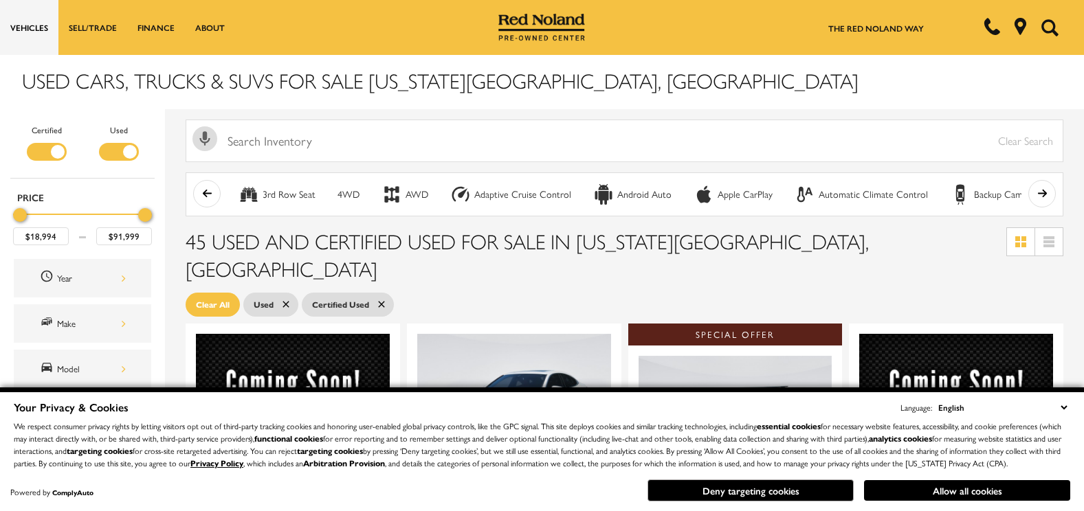 The image size is (1084, 511). I want to click on button: Open the search field, so click(1050, 27).